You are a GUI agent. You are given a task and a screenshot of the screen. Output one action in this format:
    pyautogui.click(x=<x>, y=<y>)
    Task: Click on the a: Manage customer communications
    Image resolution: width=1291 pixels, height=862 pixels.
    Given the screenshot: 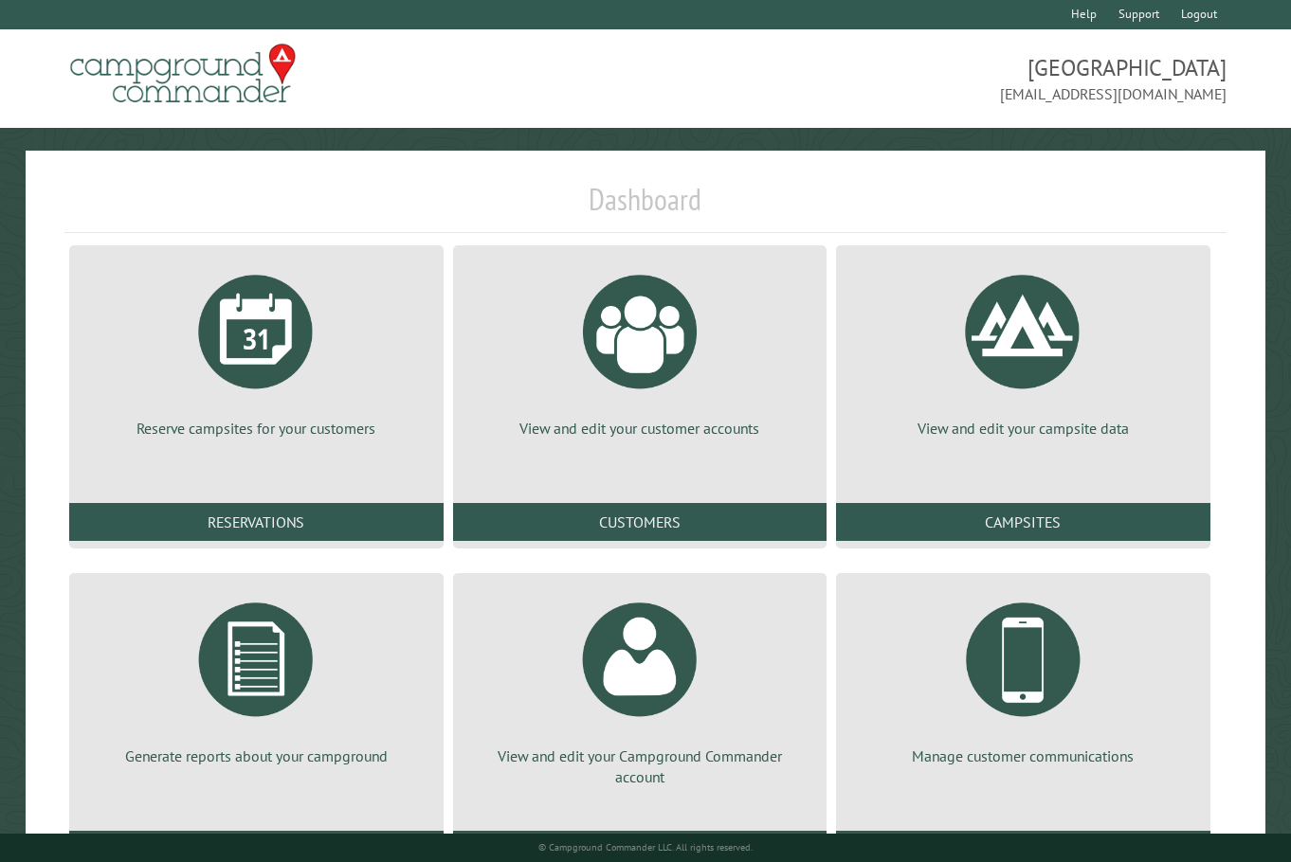 What is the action you would take?
    pyautogui.click(x=1022, y=678)
    